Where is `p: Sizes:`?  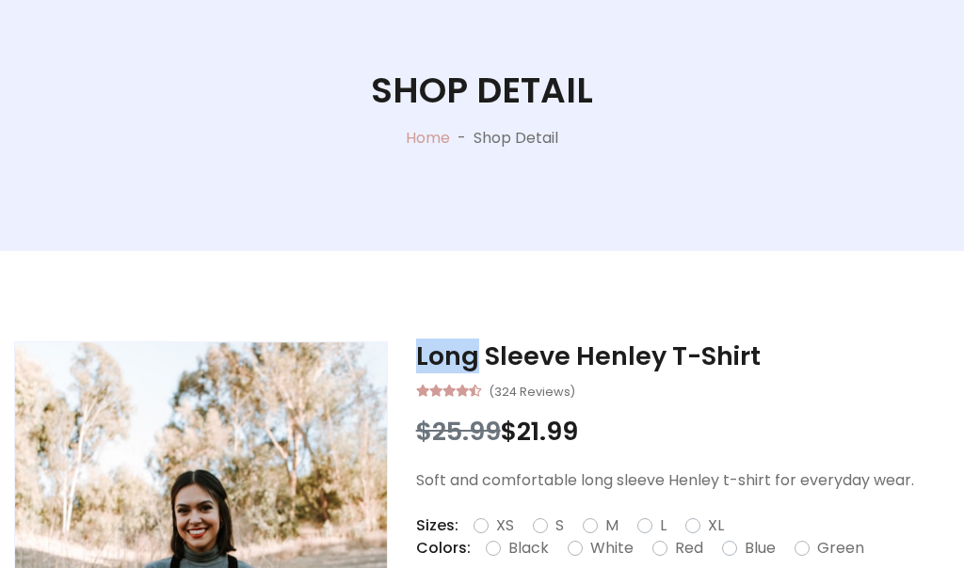
p: Sizes: is located at coordinates (437, 526).